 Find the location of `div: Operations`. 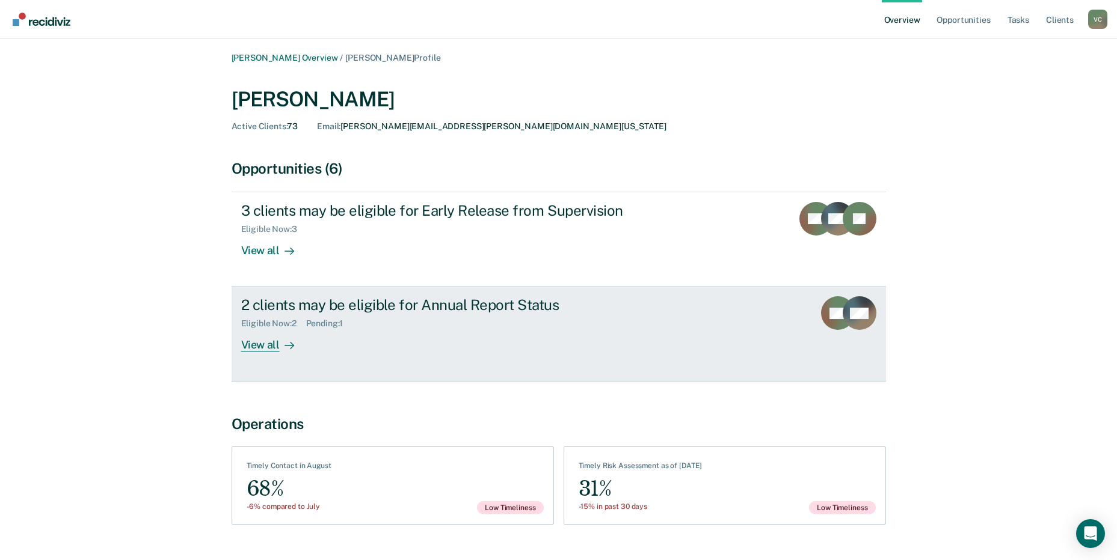

div: Operations is located at coordinates (559, 424).